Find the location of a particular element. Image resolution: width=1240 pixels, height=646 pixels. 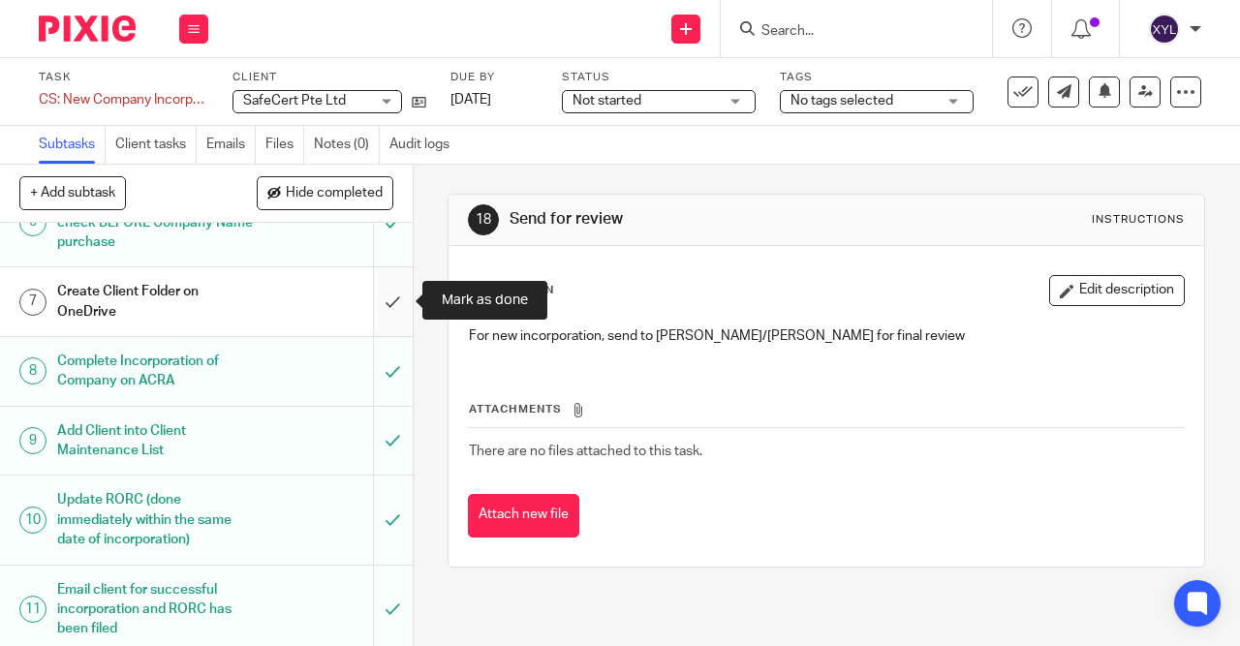

div: 9 is located at coordinates (33, 441).